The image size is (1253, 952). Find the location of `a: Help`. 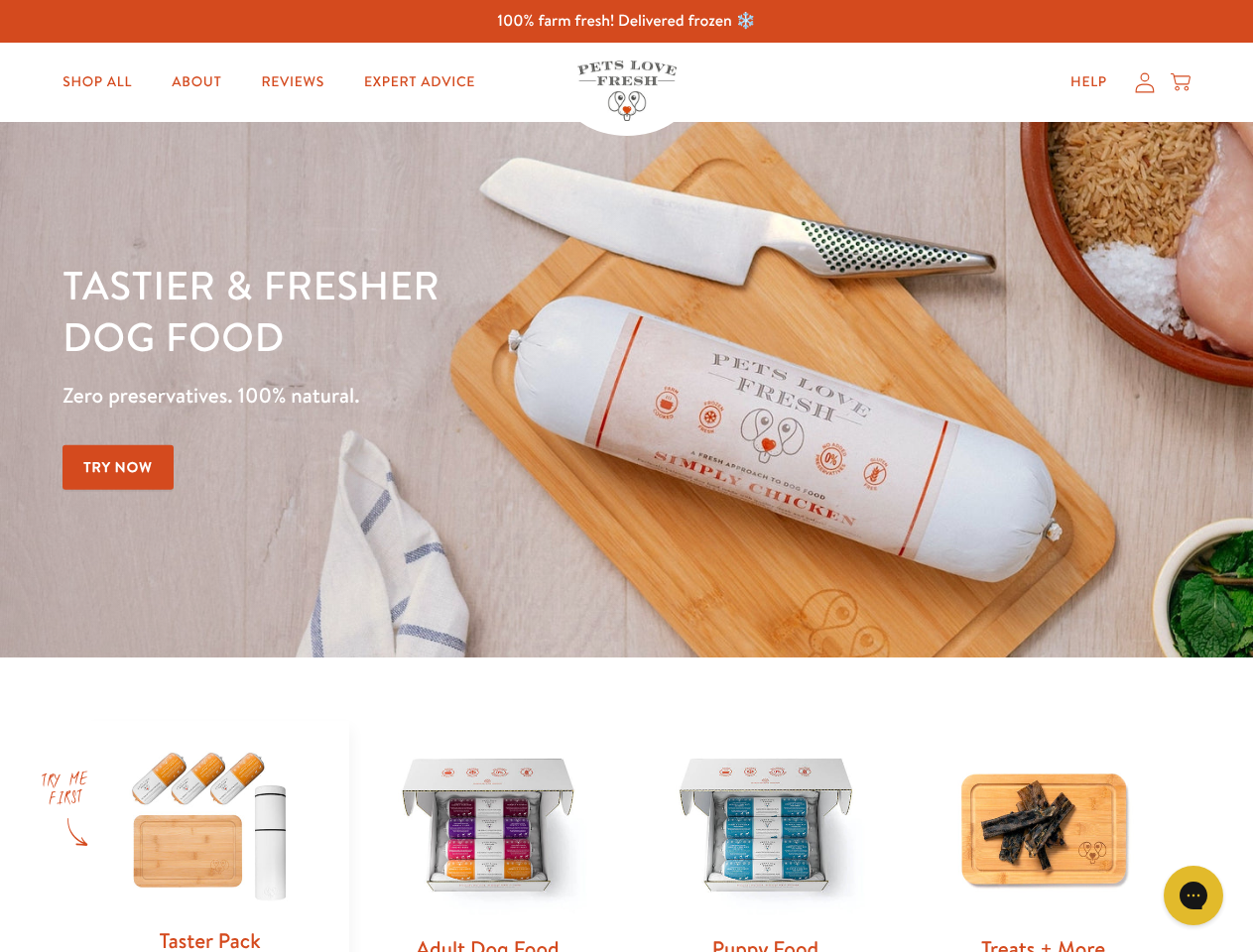

a: Help is located at coordinates (1088, 83).